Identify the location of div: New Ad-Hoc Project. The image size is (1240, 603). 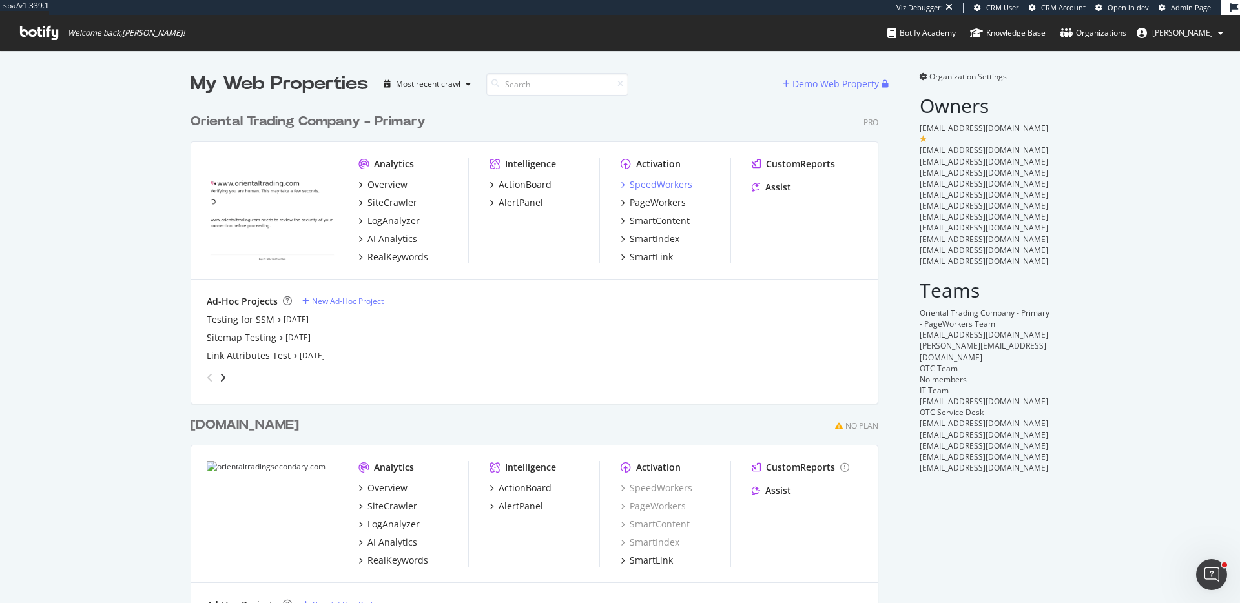
(347, 301).